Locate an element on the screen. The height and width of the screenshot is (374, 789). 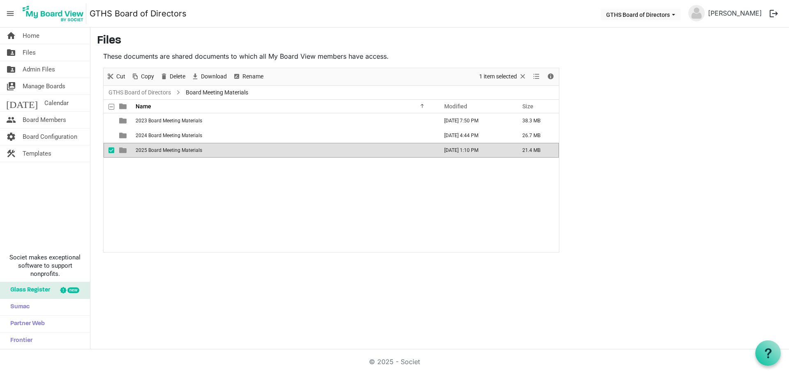
span: menu is located at coordinates (10, 14).